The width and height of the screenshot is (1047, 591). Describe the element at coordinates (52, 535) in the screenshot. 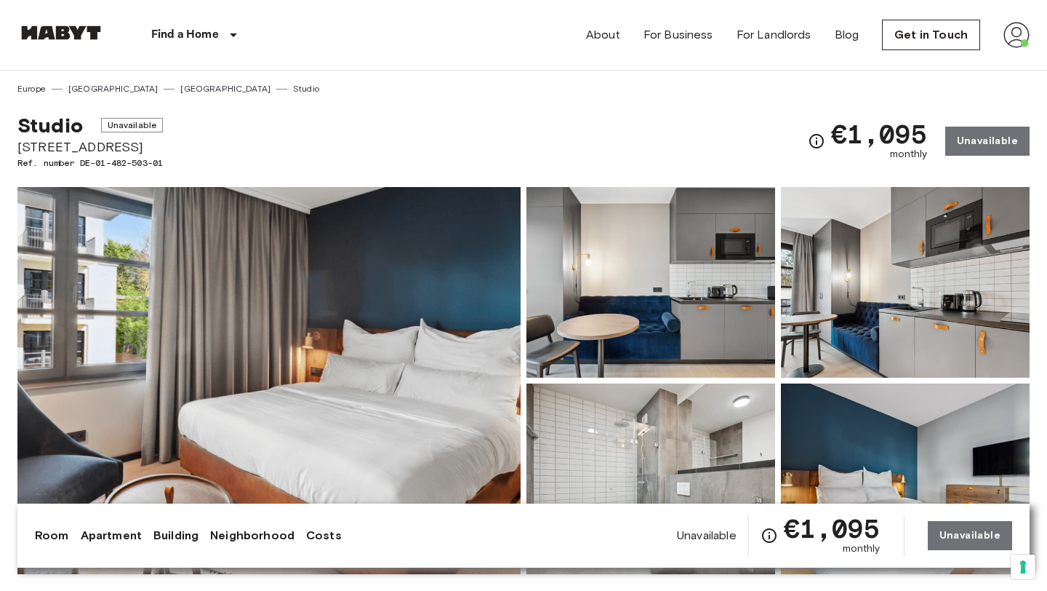

I see `a: Room` at that location.